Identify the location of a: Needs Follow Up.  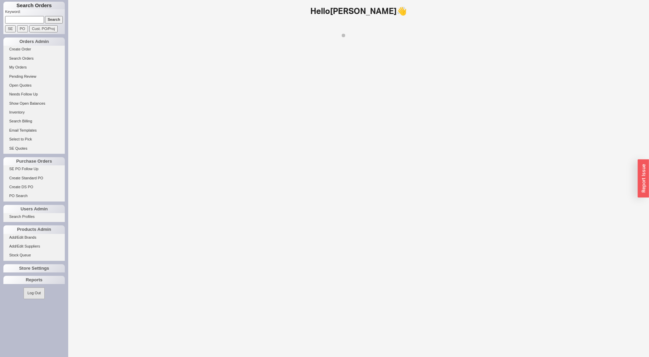
(34, 94).